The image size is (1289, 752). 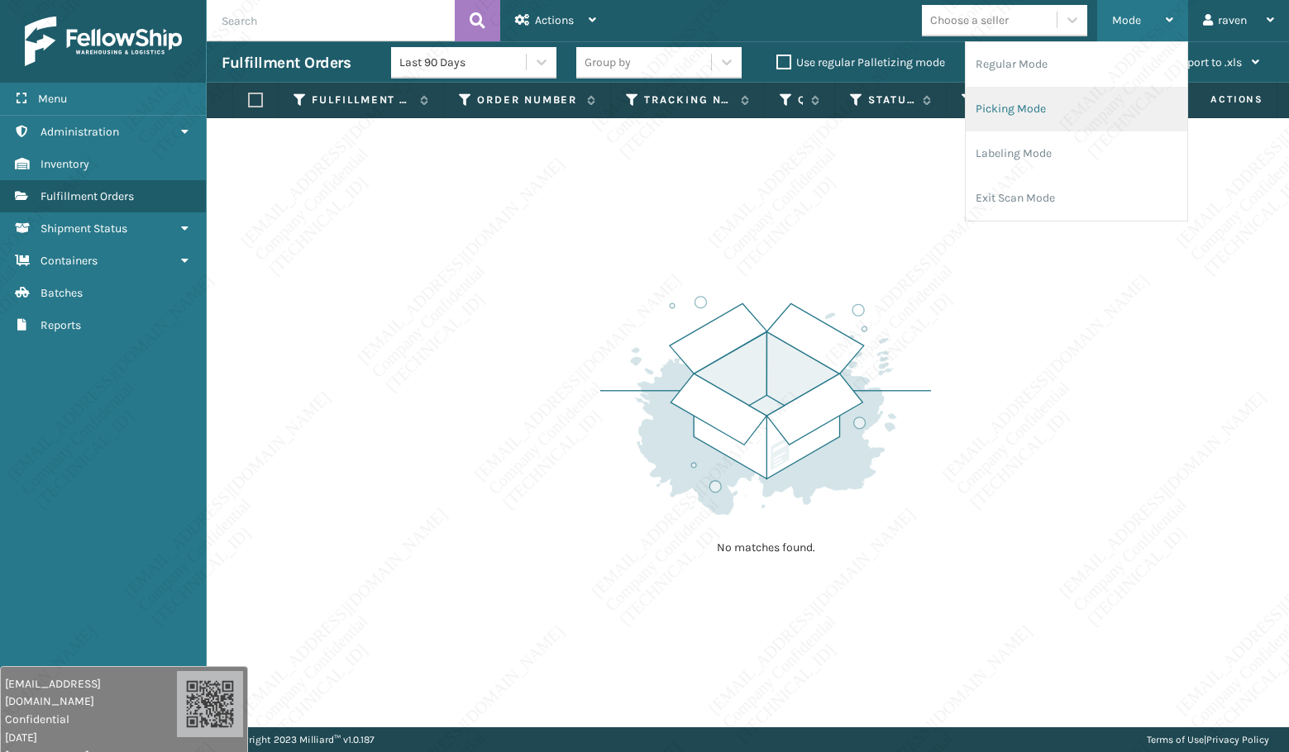 What do you see at coordinates (608, 62) in the screenshot?
I see `div: Group by` at bounding box center [608, 62].